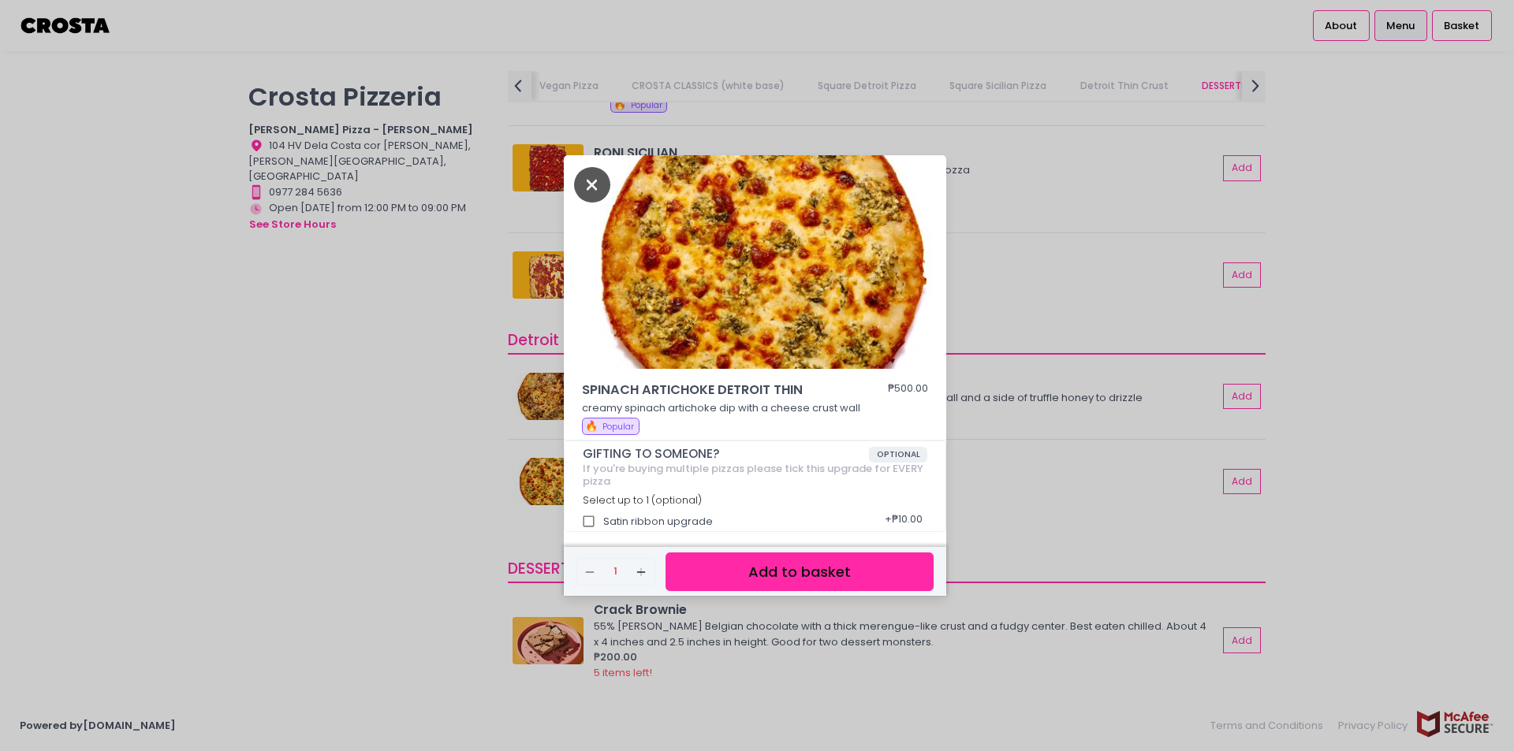 The height and width of the screenshot is (751, 1514). What do you see at coordinates (903, 522) in the screenshot?
I see `div: + ₱10.00` at bounding box center [903, 522].